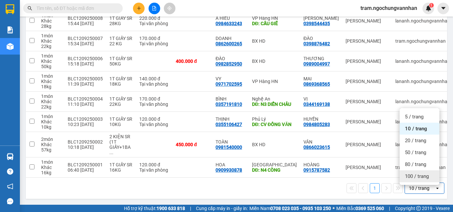  Describe the element at coordinates (121, 168) in the screenshot. I see `div: 1T GIẤY SR 16KG` at that location.